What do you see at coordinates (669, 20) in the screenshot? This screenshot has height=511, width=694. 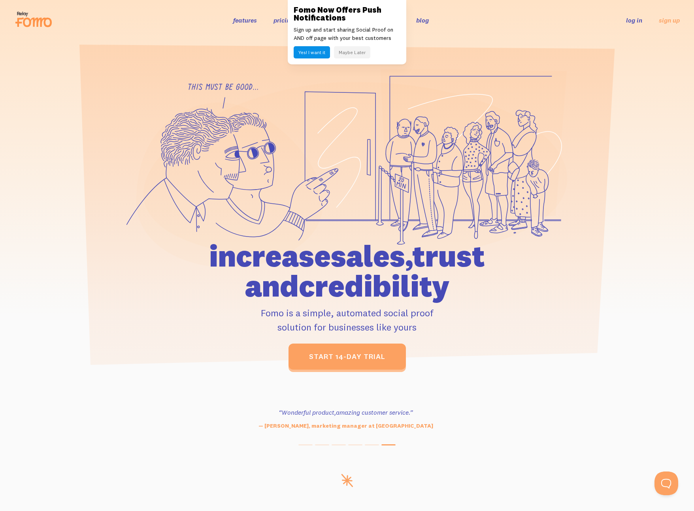 I see `a: sign up` at bounding box center [669, 20].